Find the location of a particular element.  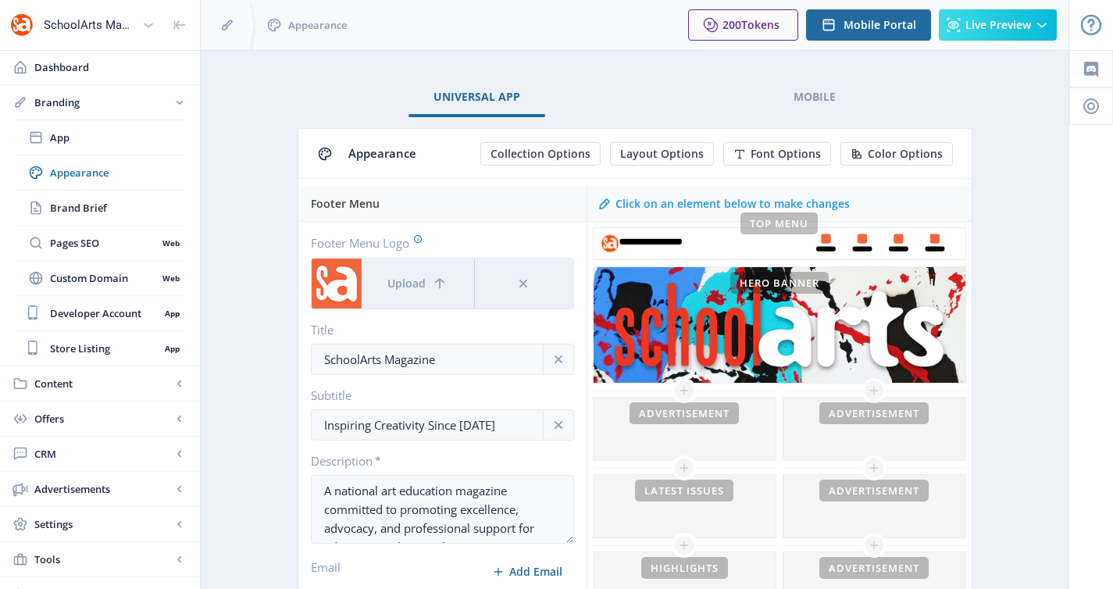

span: Live Preview is located at coordinates (998, 25).